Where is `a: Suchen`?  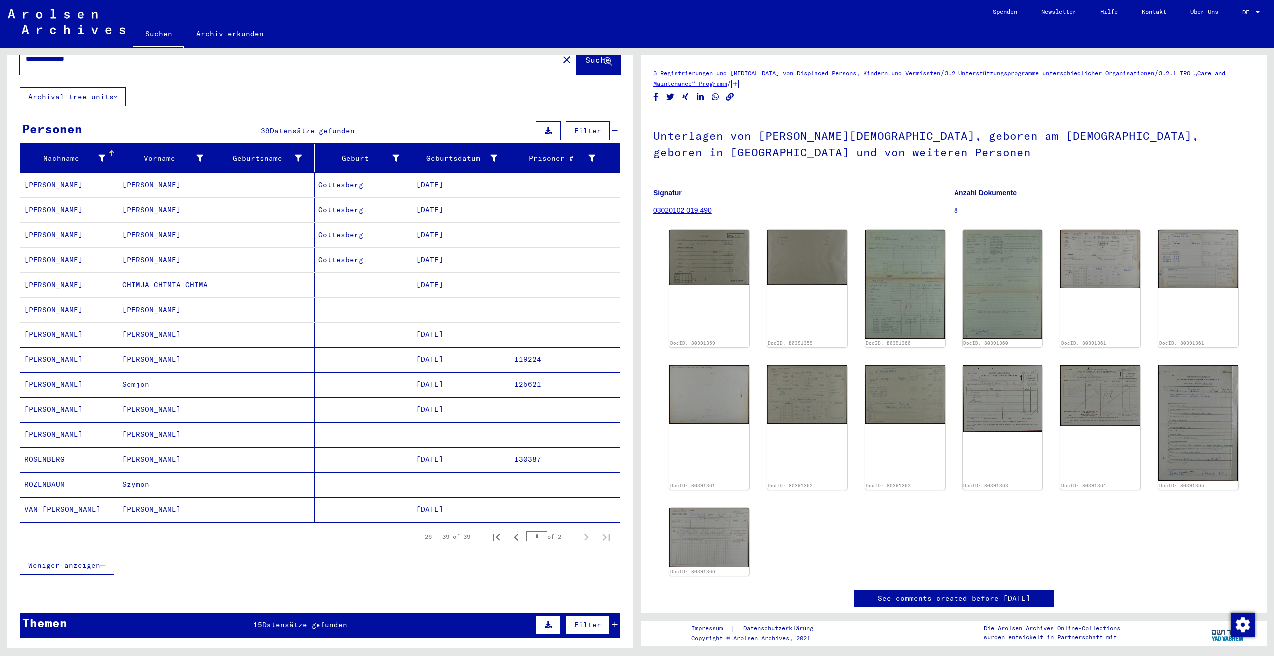 a: Suchen is located at coordinates (159, 35).